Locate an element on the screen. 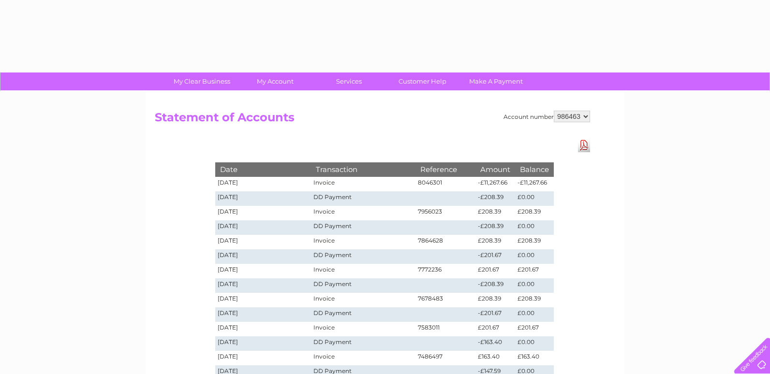 The width and height of the screenshot is (770, 374). a: Download Pdf is located at coordinates (584, 145).